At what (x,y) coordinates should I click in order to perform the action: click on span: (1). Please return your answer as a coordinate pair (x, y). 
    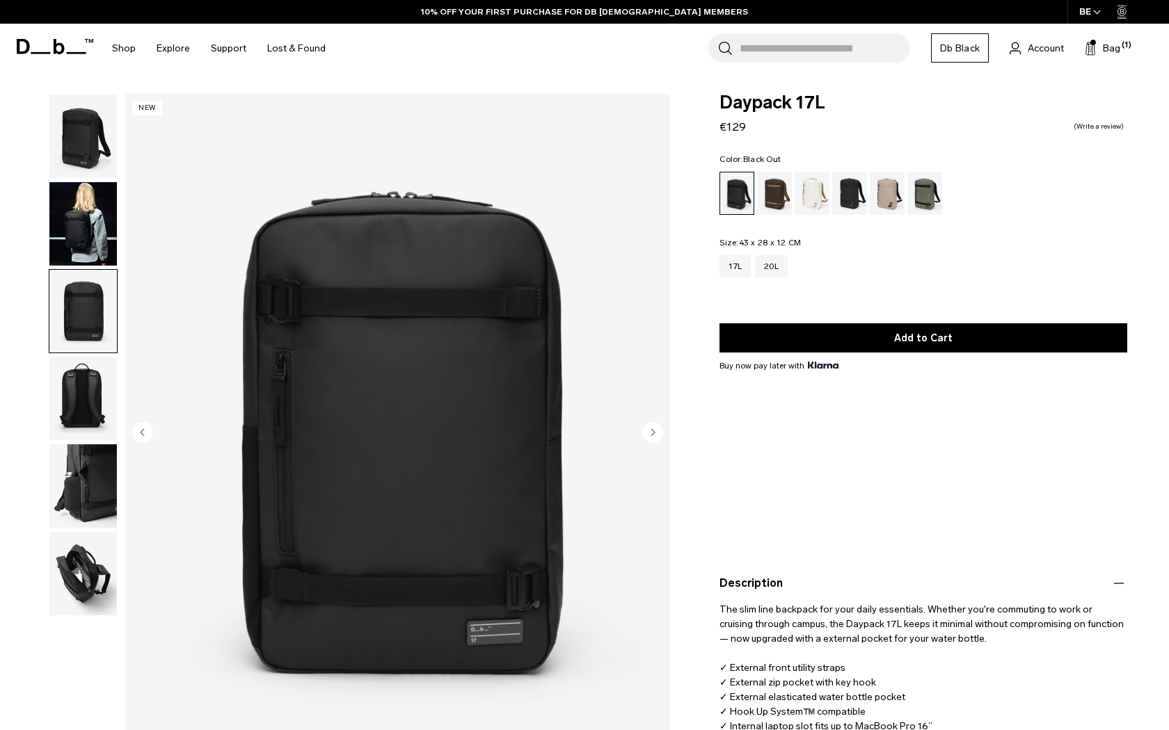
    Looking at the image, I should click on (1126, 45).